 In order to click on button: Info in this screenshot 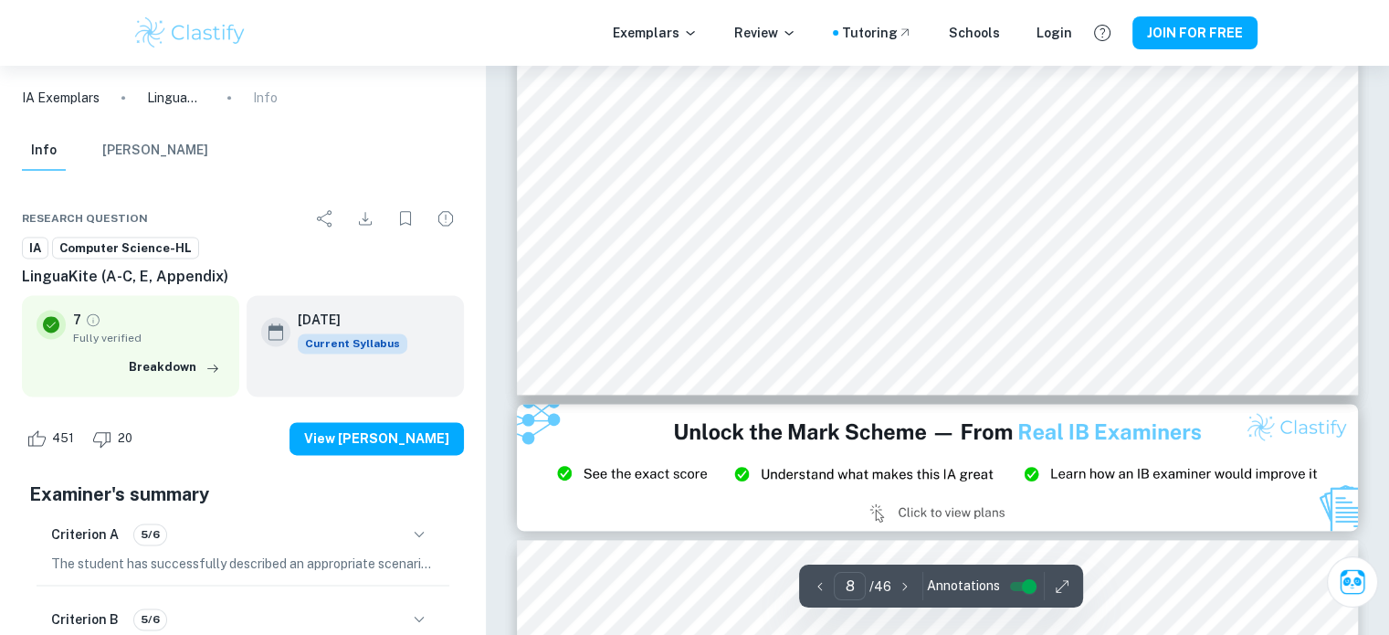, I will do `click(44, 151)`.